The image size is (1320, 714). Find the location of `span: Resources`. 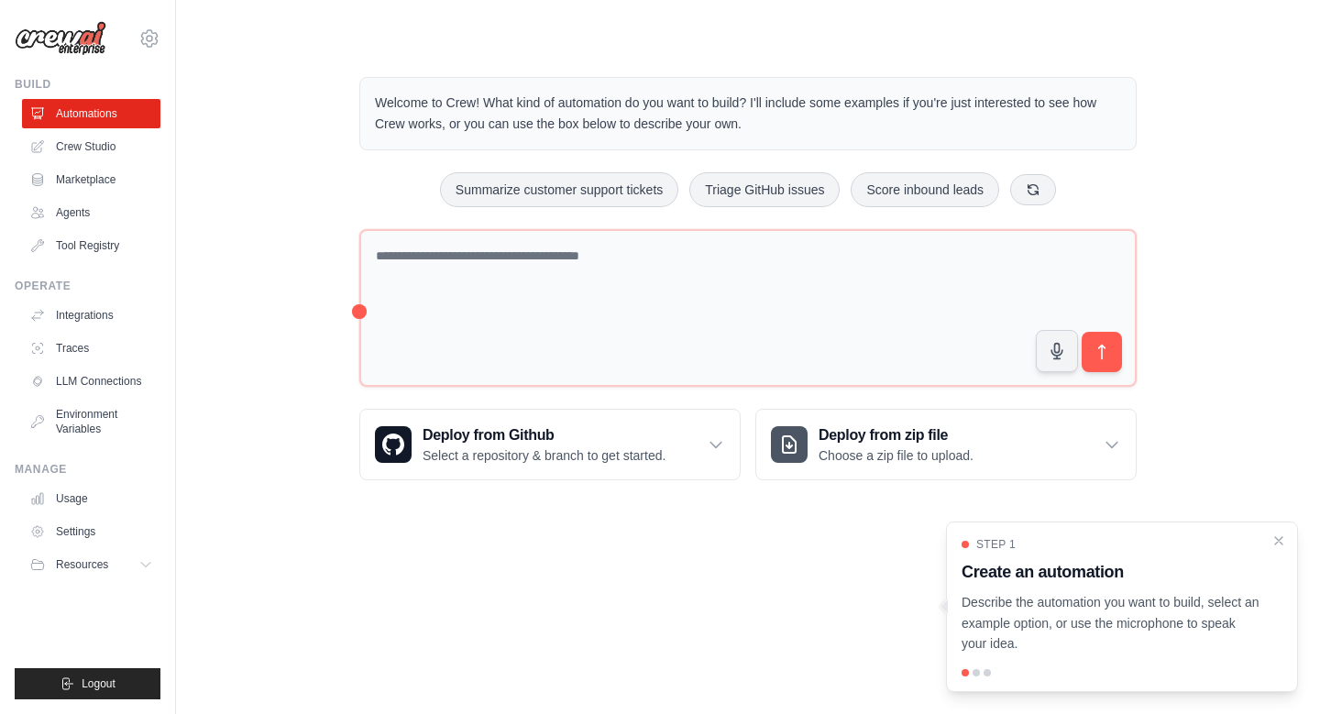

span: Resources is located at coordinates (82, 565).